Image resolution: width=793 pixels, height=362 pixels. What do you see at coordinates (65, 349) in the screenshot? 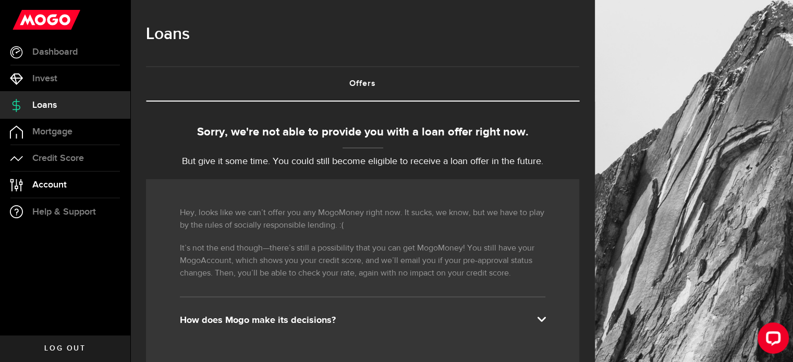
I see `span: Log out` at bounding box center [65, 349].